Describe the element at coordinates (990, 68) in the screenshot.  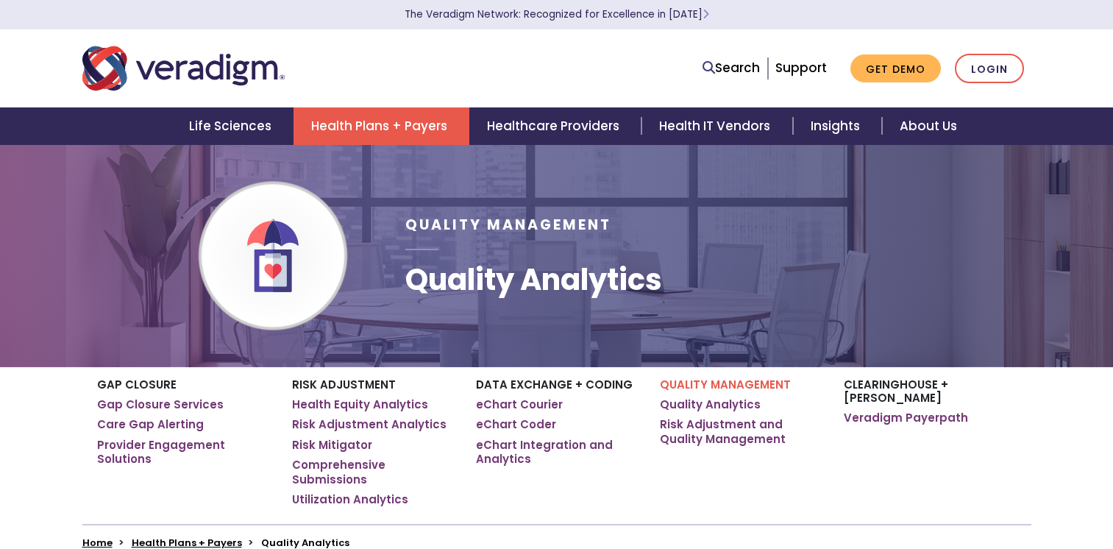
I see `a: Login` at that location.